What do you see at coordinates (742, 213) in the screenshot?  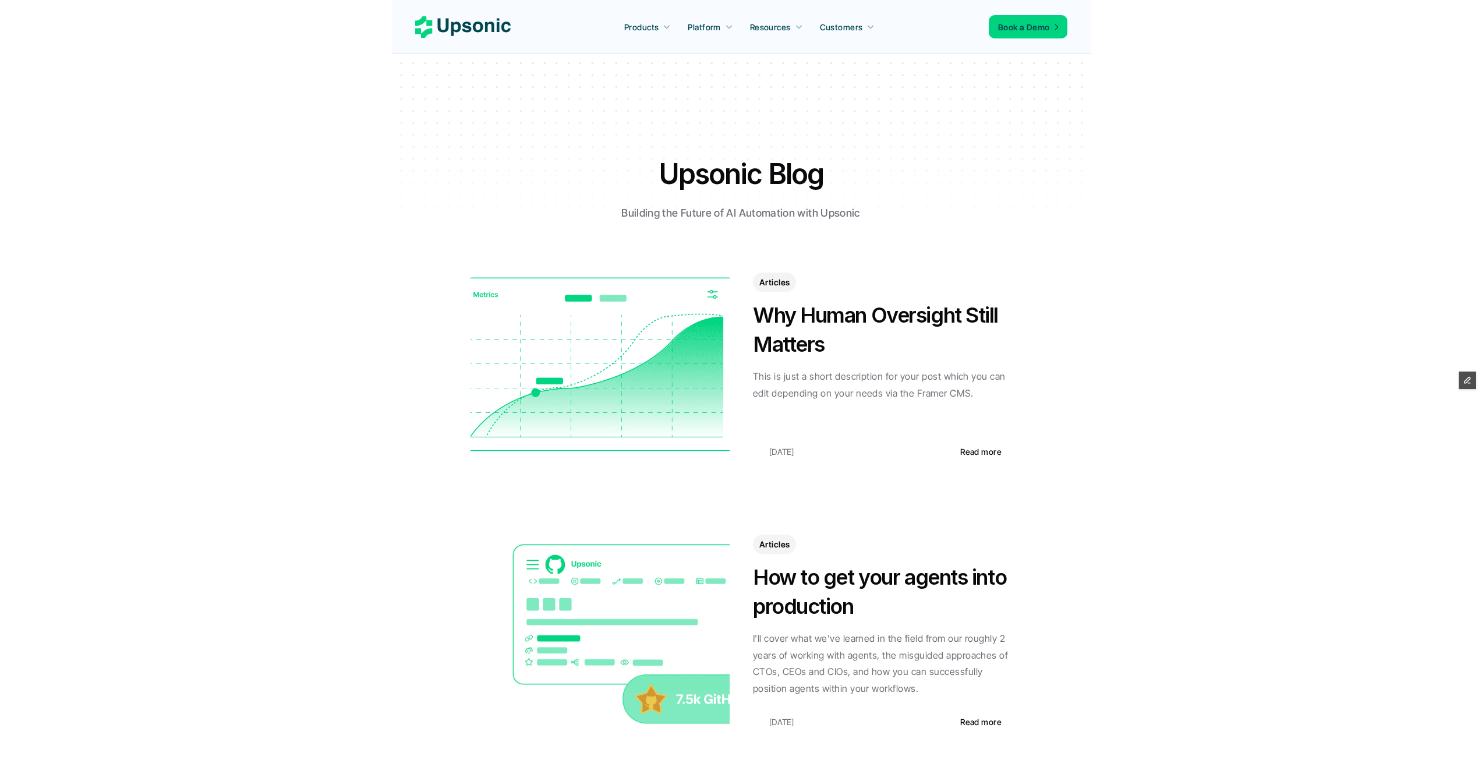 I see `p: Building the Future of AI Automation with Upsonic` at bounding box center [742, 213].